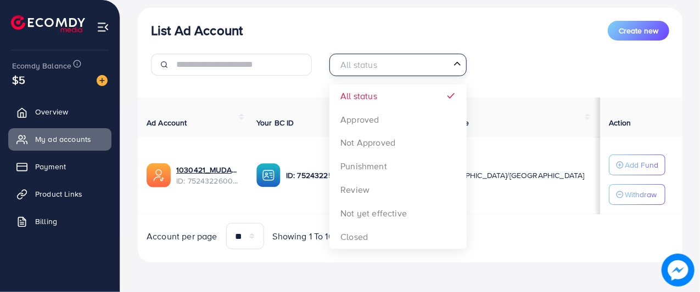 The image size is (700, 292). I want to click on li: Not yet effective, so click(398, 213).